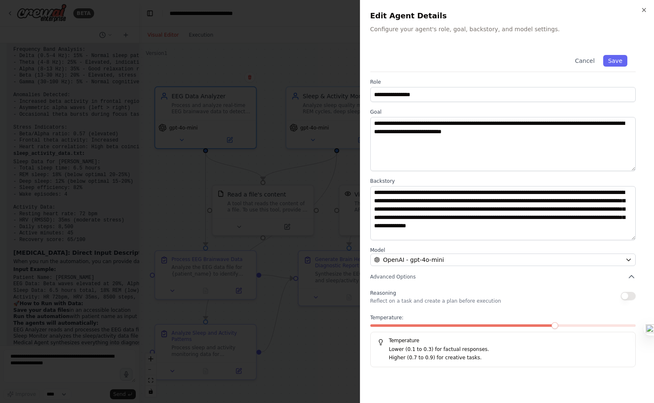 This screenshot has width=654, height=403. Describe the element at coordinates (393, 277) in the screenshot. I see `span: Advanced Options` at that location.